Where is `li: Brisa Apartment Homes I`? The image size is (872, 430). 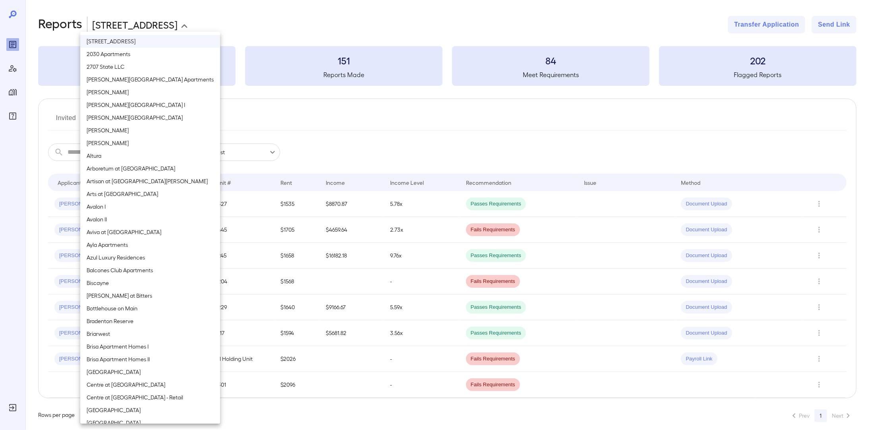
li: Brisa Apartment Homes I is located at coordinates (150, 346).